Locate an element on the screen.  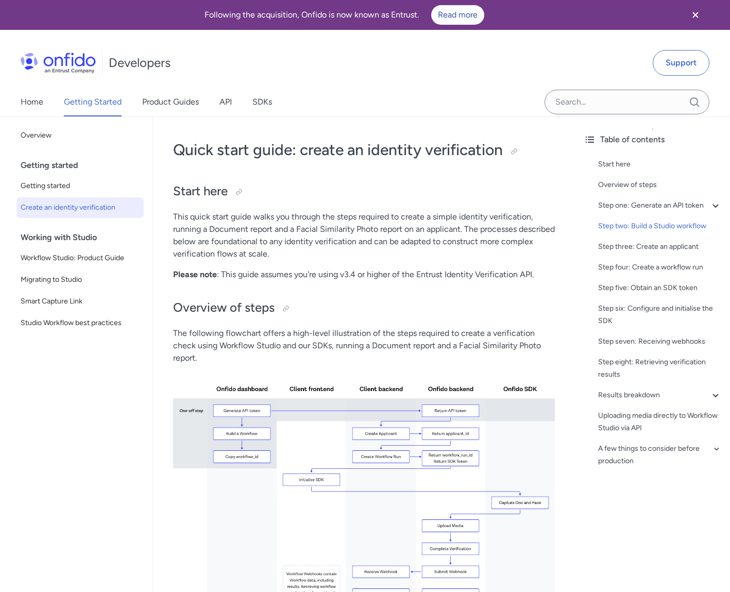
a: Step six: Configure and initialise the SDK is located at coordinates (660, 315).